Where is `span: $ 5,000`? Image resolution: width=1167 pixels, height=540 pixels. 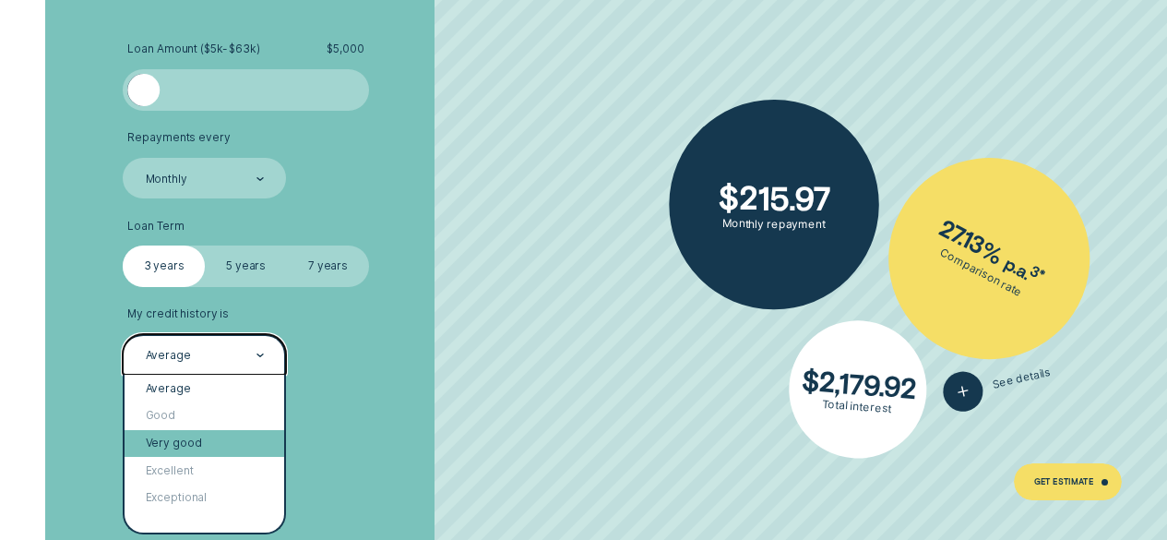
span: $ 5,000 is located at coordinates (345, 49).